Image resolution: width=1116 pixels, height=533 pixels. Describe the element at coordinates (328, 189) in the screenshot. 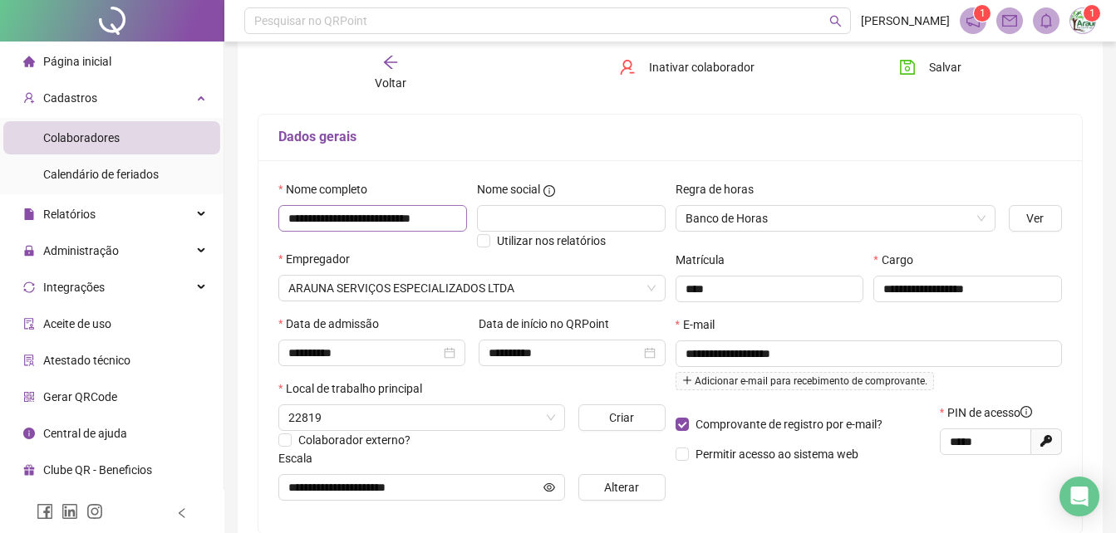

I see `label: Nome completo` at that location.